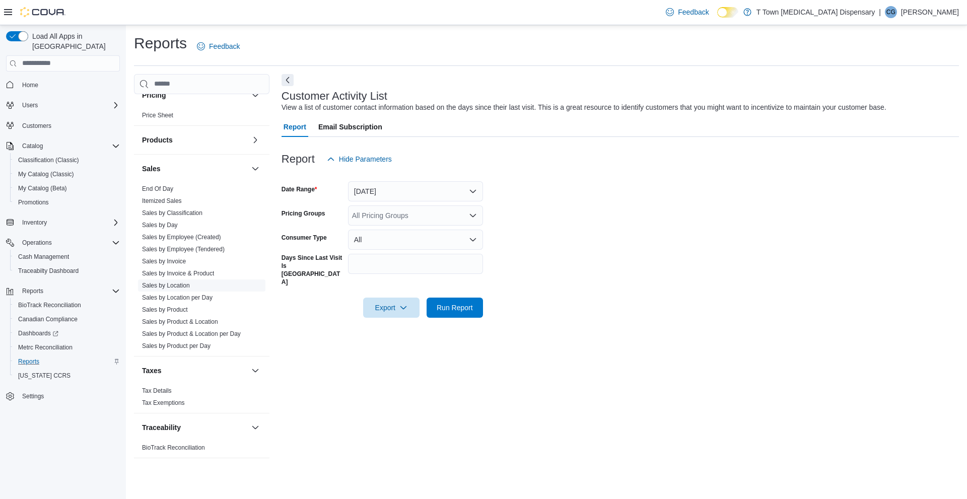  Describe the element at coordinates (67, 271) in the screenshot. I see `span: Traceabilty Dashboard` at that location.